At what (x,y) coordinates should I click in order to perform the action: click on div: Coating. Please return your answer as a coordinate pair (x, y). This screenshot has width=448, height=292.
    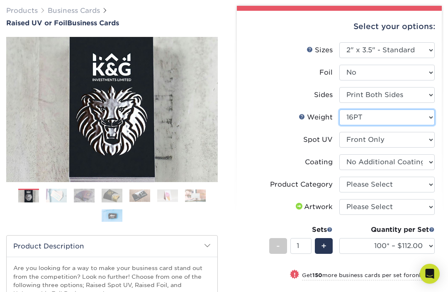
    Looking at the image, I should click on (319, 162).